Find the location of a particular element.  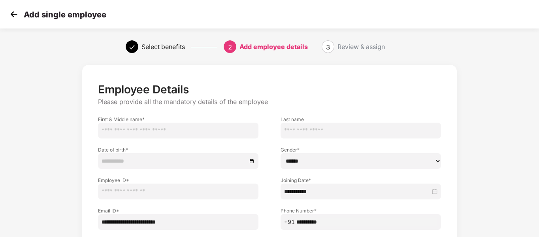

p: Employee Details is located at coordinates (269, 89).